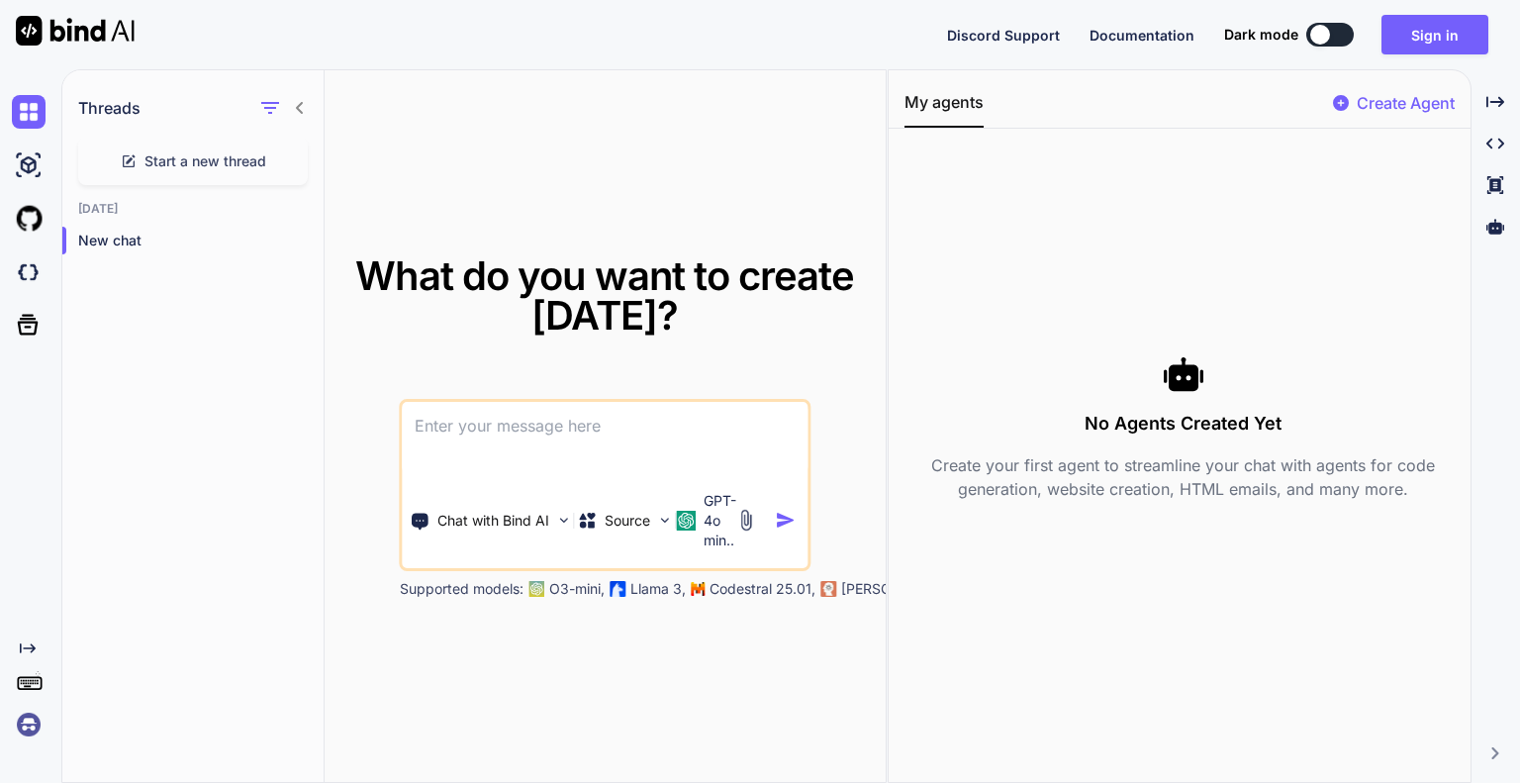 This screenshot has width=1520, height=783. What do you see at coordinates (109, 108) in the screenshot?
I see `h1: Threads` at bounding box center [109, 108].